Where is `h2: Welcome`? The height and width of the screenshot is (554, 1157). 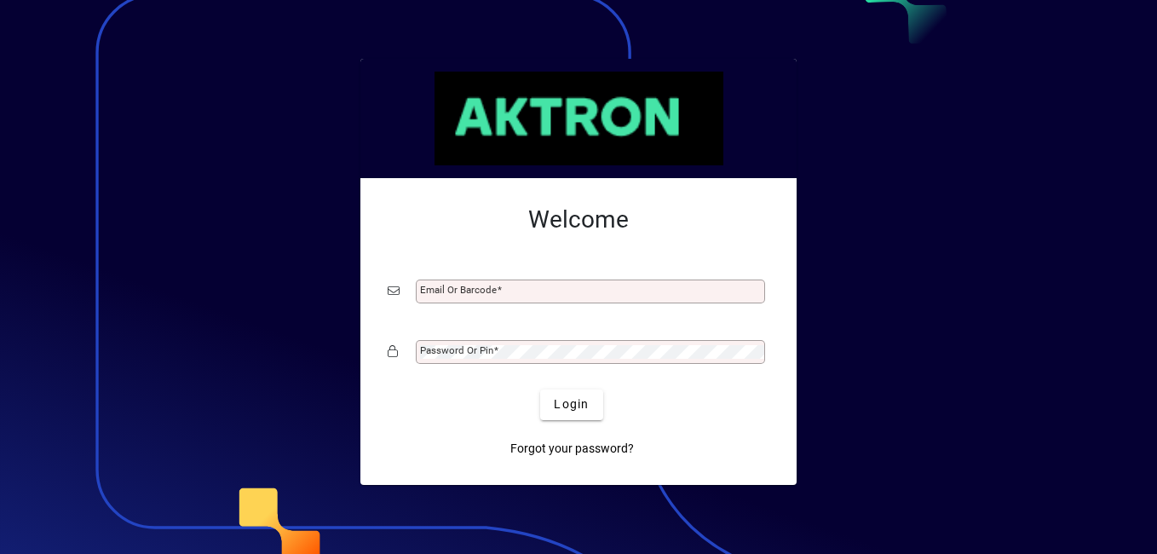
h2: Welcome is located at coordinates (578, 220).